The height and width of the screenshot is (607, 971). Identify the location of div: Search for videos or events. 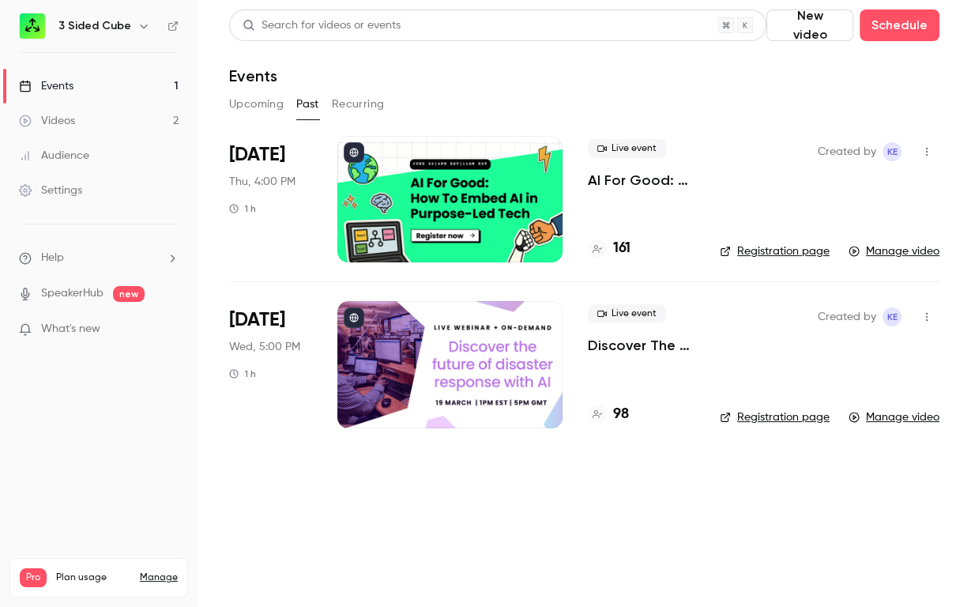
(322, 25).